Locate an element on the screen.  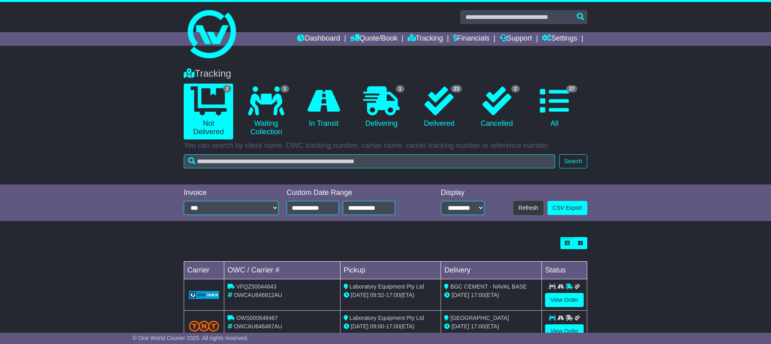
div: Tracking is located at coordinates (386, 74).